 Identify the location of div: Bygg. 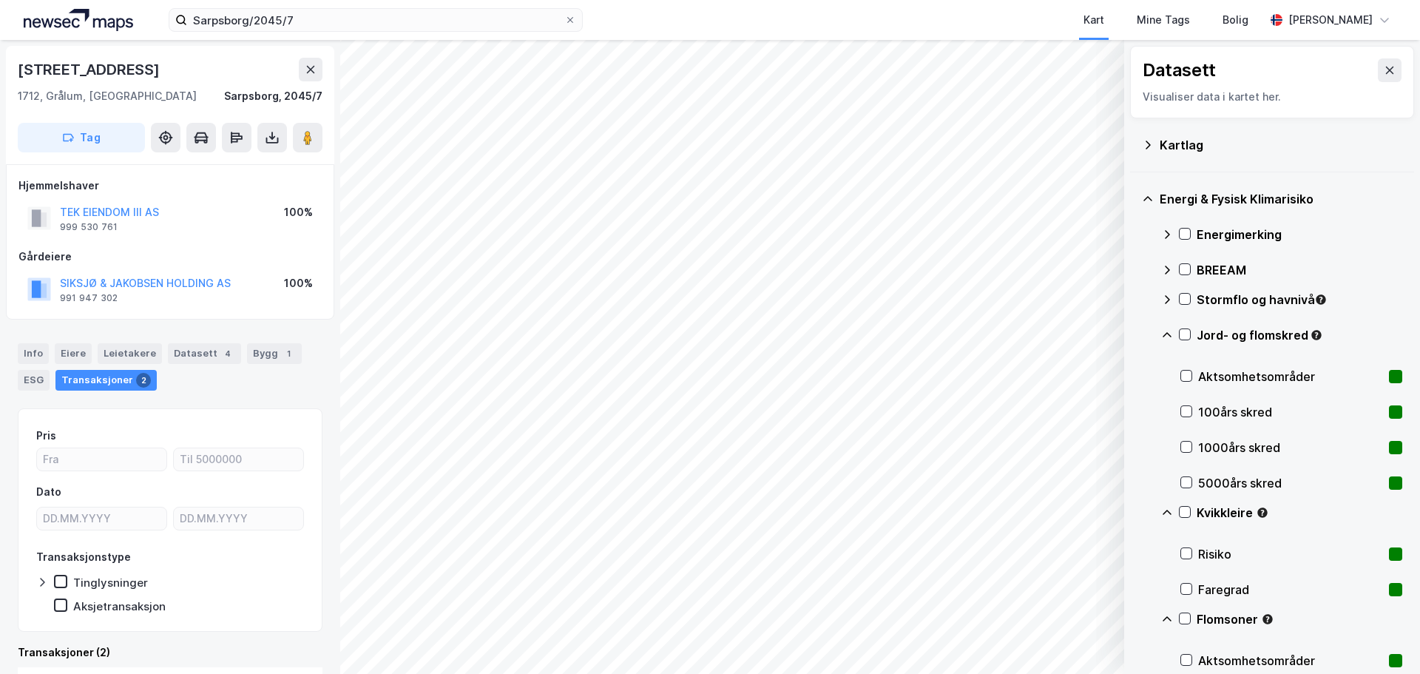
(274, 354).